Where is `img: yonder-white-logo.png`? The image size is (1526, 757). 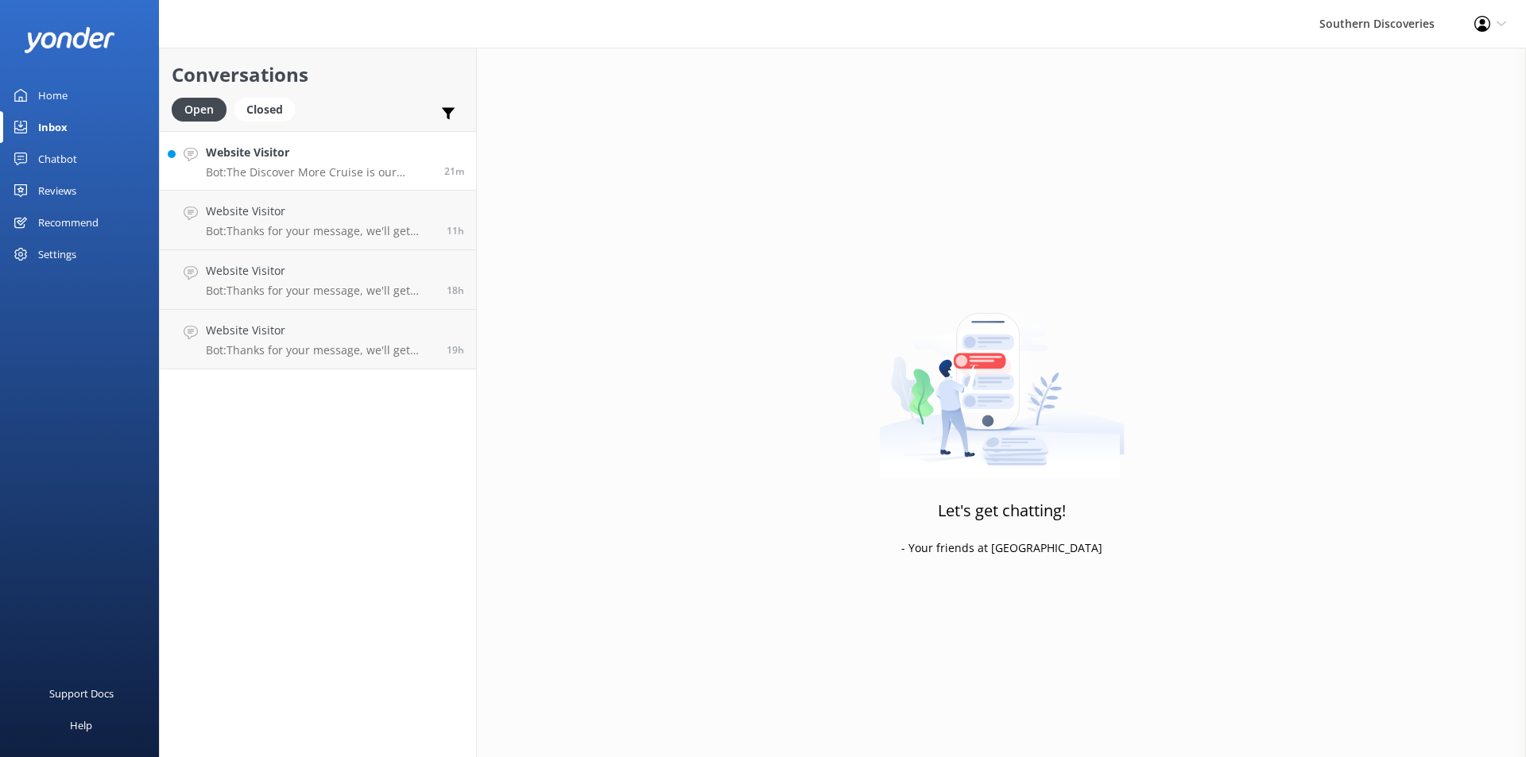 img: yonder-white-logo.png is located at coordinates (69, 40).